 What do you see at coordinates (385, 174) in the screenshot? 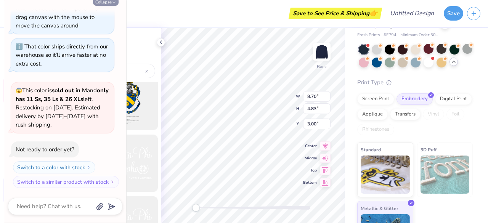
I see `img: Standard` at bounding box center [385, 174].